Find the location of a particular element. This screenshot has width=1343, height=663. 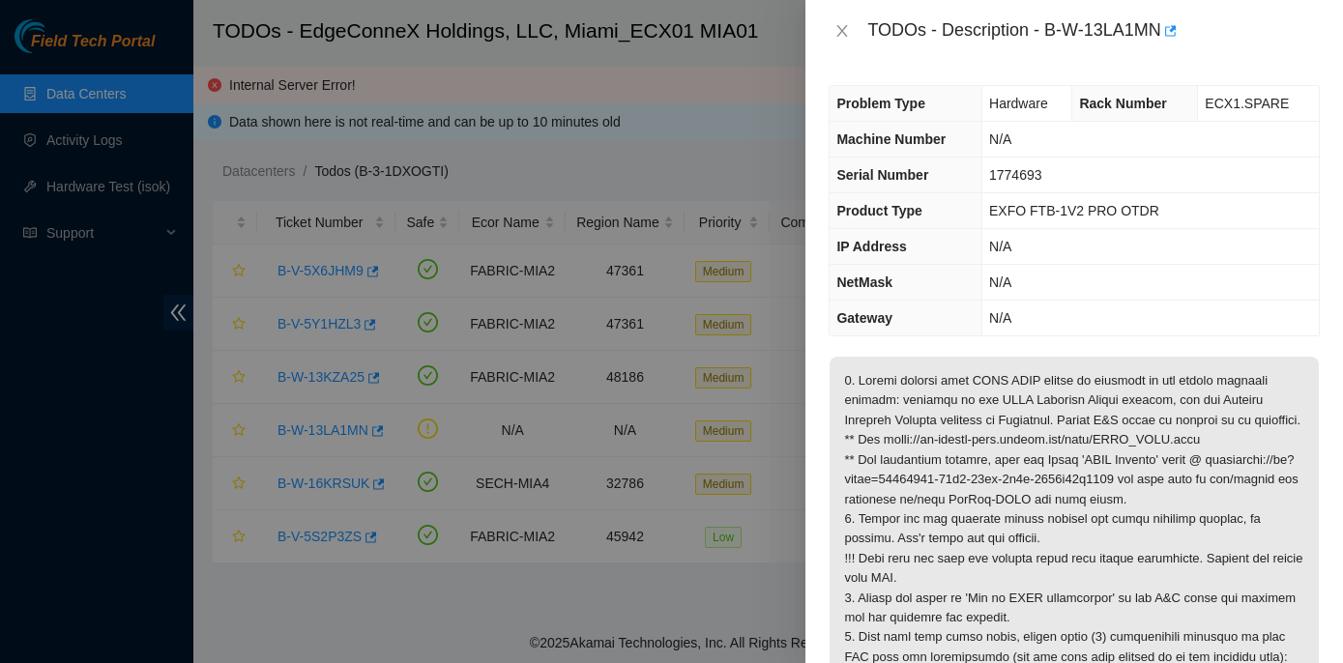

span: NetMask is located at coordinates (864, 282).